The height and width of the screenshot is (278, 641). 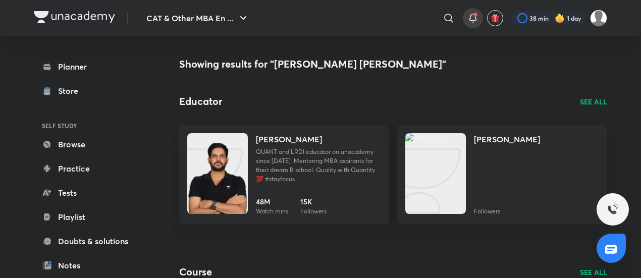 I want to click on h6: SELF STUDY, so click(x=92, y=126).